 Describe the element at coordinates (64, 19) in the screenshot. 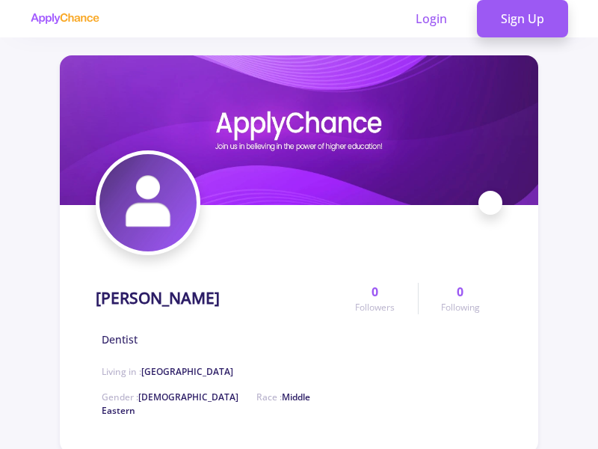

I see `img: applychance logo text only` at that location.